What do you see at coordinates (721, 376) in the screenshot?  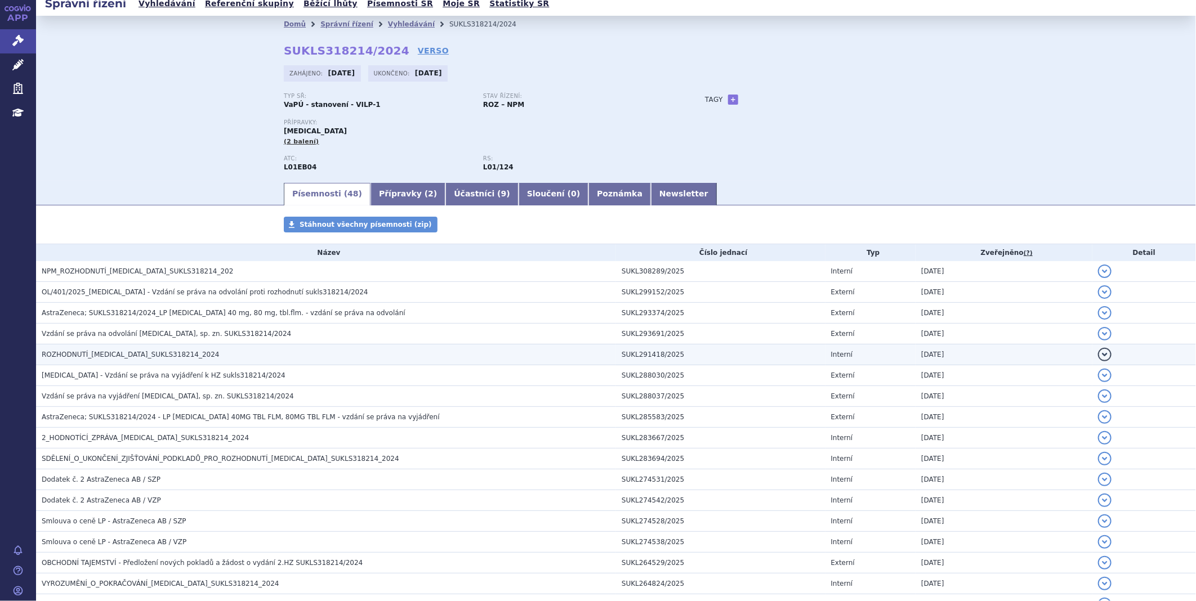 I see `td: SUKL288030/2025` at bounding box center [721, 376].